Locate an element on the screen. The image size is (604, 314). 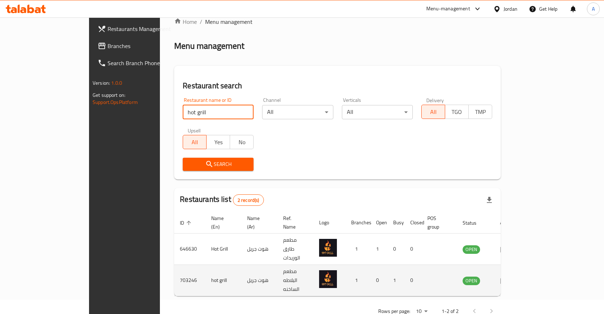
span: Name (Ar) is located at coordinates (258, 223).